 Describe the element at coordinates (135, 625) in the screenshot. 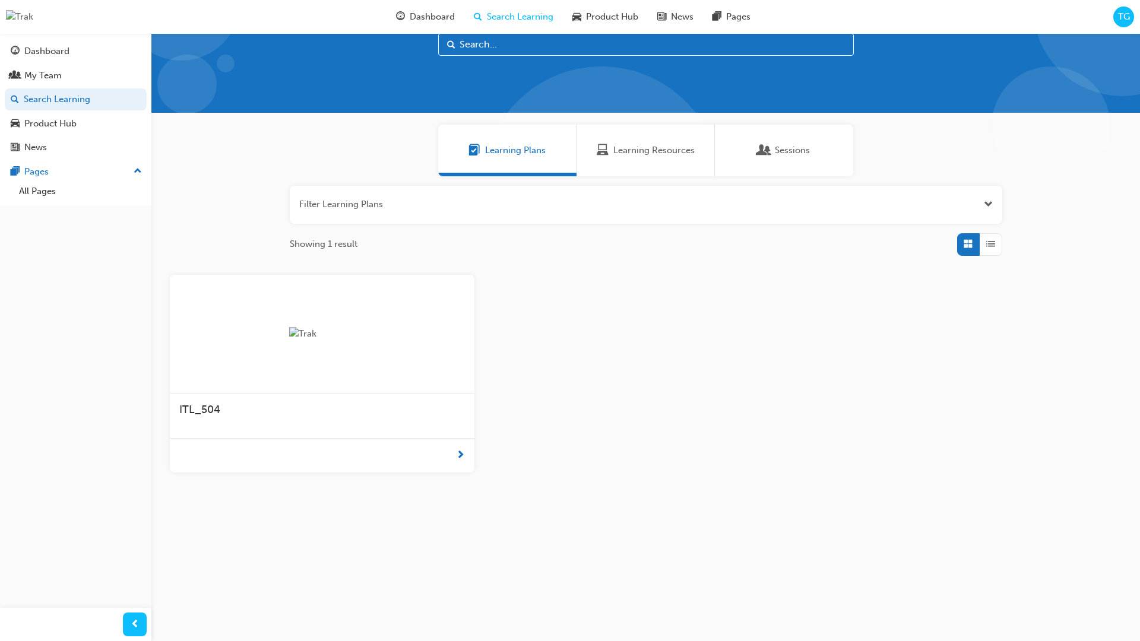

I see `span: prev-icon` at that location.